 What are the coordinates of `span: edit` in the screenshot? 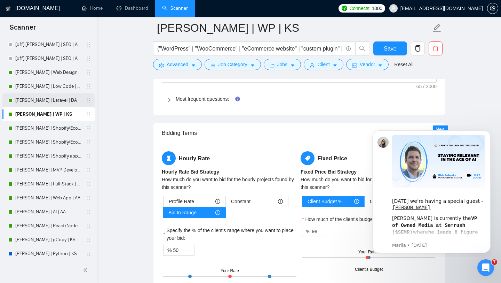 It's located at (437, 28).